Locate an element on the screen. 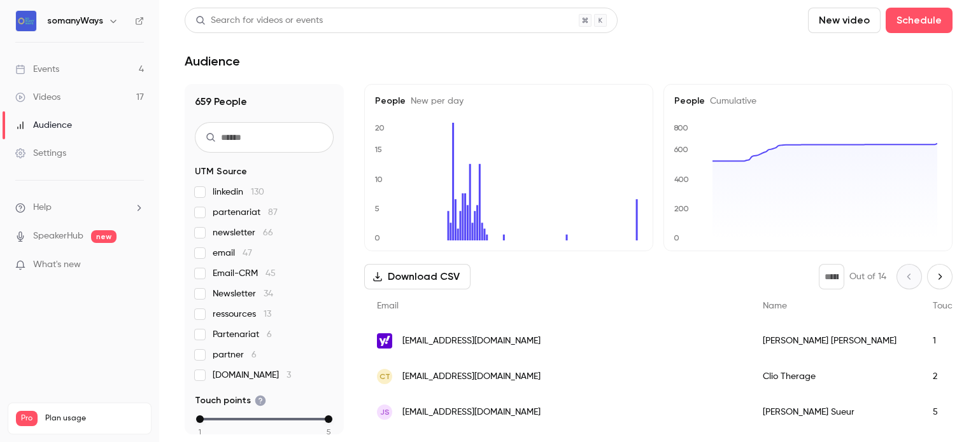 This screenshot has height=442, width=978. button: Schedule is located at coordinates (918, 20).